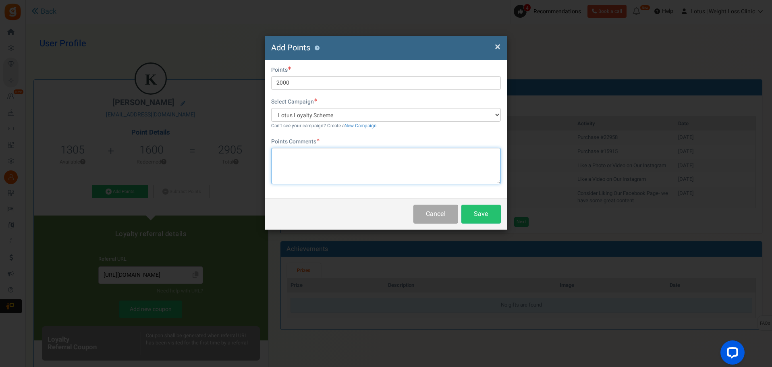 The width and height of the screenshot is (772, 367). I want to click on button: Open LiveChat chat widget, so click(19, 15).